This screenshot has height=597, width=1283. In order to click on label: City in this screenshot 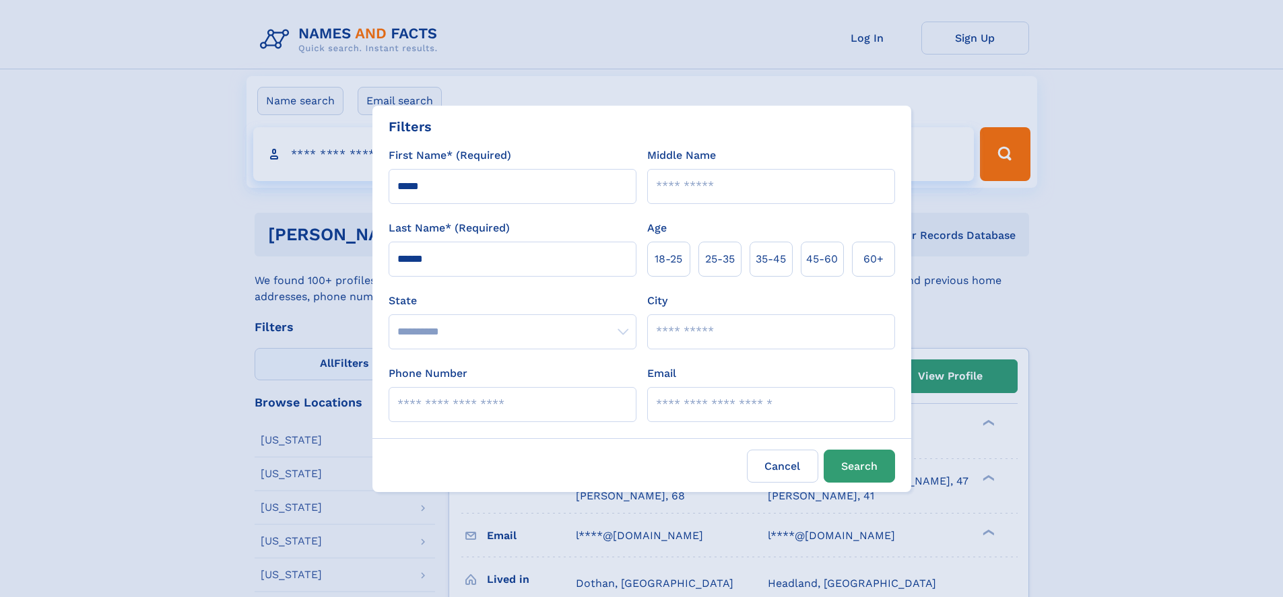, I will do `click(657, 301)`.